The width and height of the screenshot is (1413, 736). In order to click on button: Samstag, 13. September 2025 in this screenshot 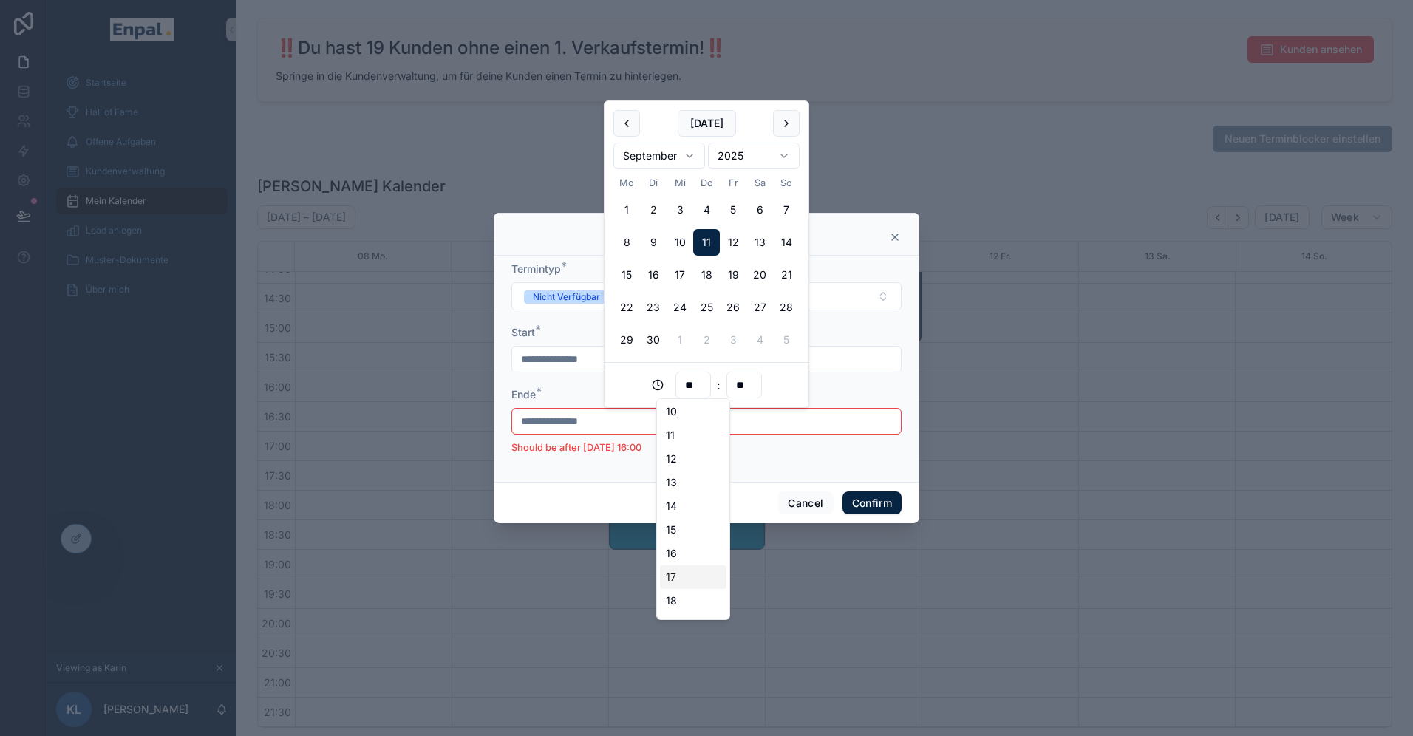, I will do `click(760, 242)`.